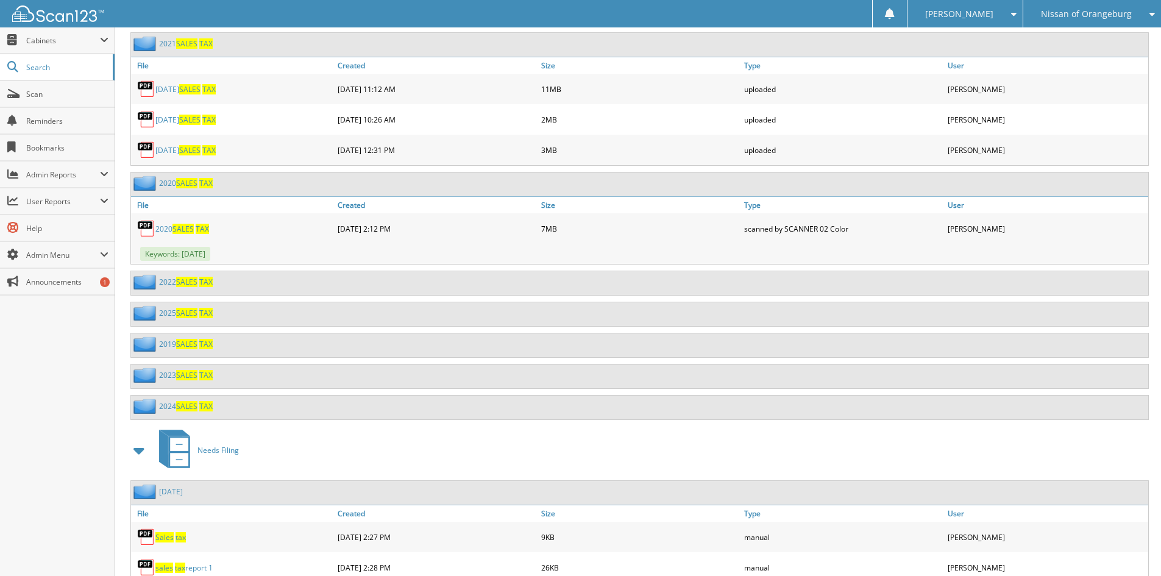 This screenshot has width=1161, height=576. Describe the element at coordinates (1086, 14) in the screenshot. I see `span: Nissan of Orangeburg` at that location.